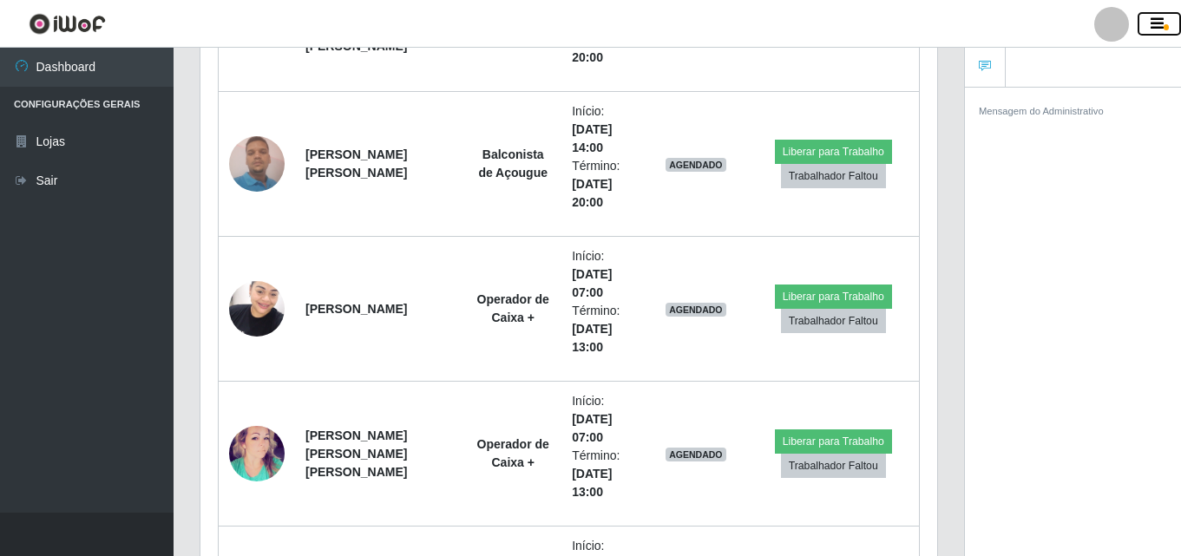  I want to click on img: 1652038178579.jpeg, so click(257, 308).